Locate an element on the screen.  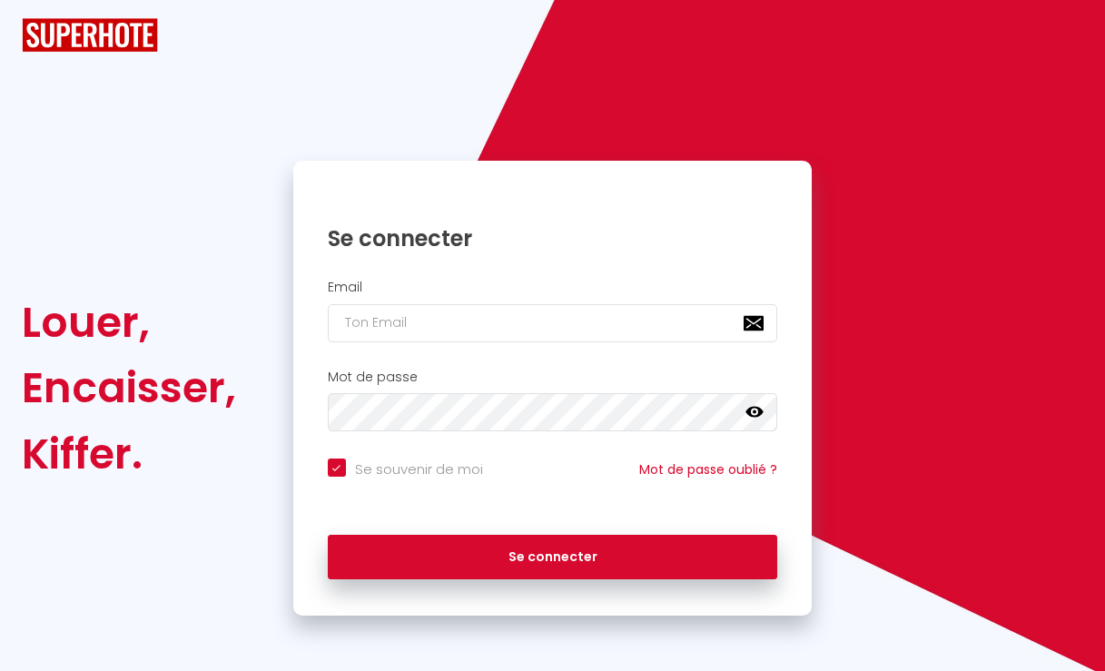
a: Mot de passe oublié ? is located at coordinates (708, 469).